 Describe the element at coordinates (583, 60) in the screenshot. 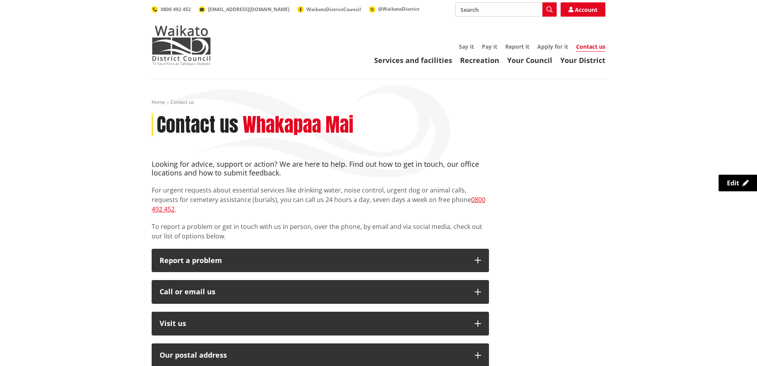

I see `a: Your District` at that location.